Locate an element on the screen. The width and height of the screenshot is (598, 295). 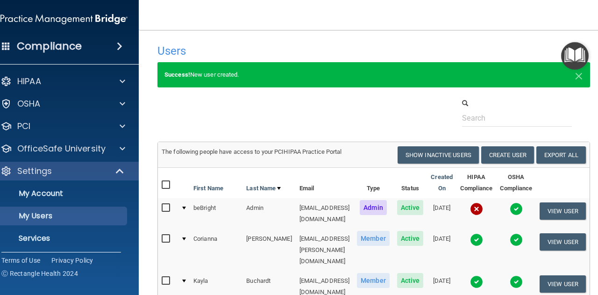
a: First Name is located at coordinates (208, 188).